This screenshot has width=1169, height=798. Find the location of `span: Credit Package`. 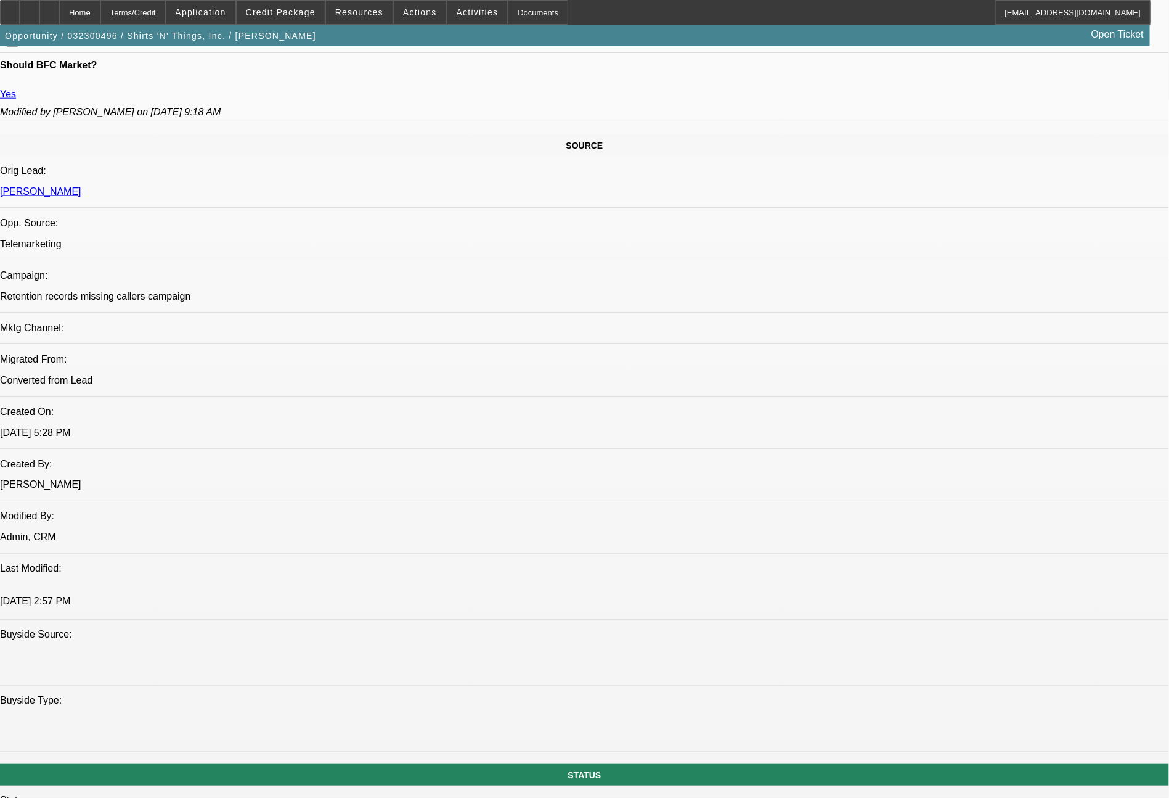

span: Credit Package is located at coordinates (280, 12).